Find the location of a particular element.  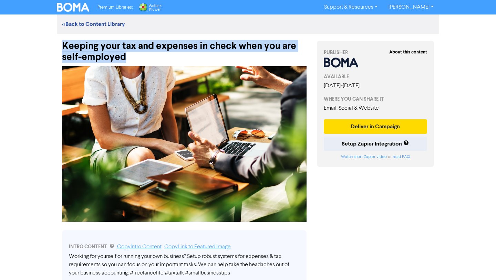

button: Deliver in Campaign is located at coordinates (376, 126).